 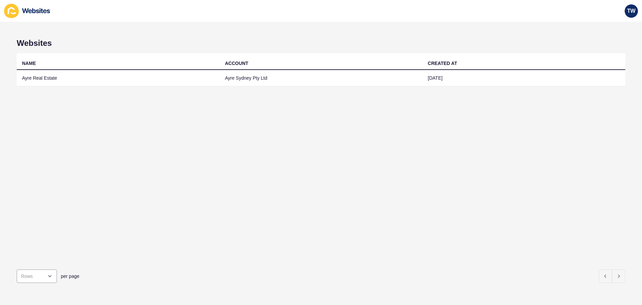 I want to click on div: open menu, so click(x=37, y=276).